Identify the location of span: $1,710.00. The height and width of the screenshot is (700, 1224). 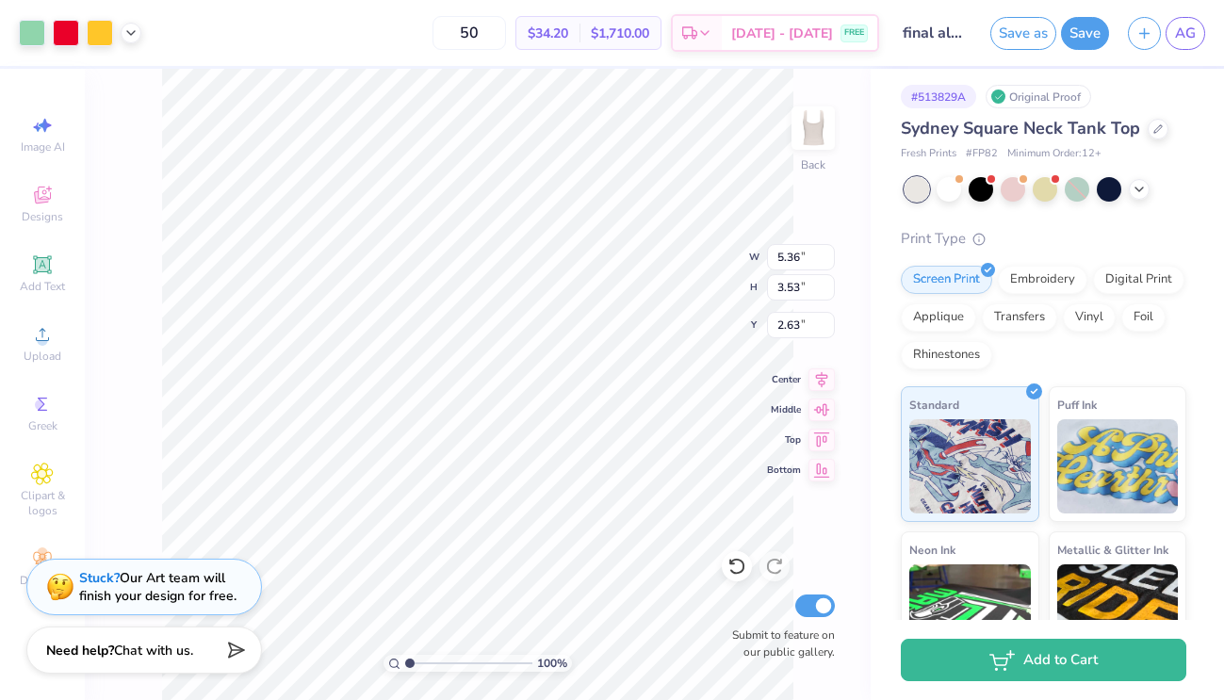
(620, 33).